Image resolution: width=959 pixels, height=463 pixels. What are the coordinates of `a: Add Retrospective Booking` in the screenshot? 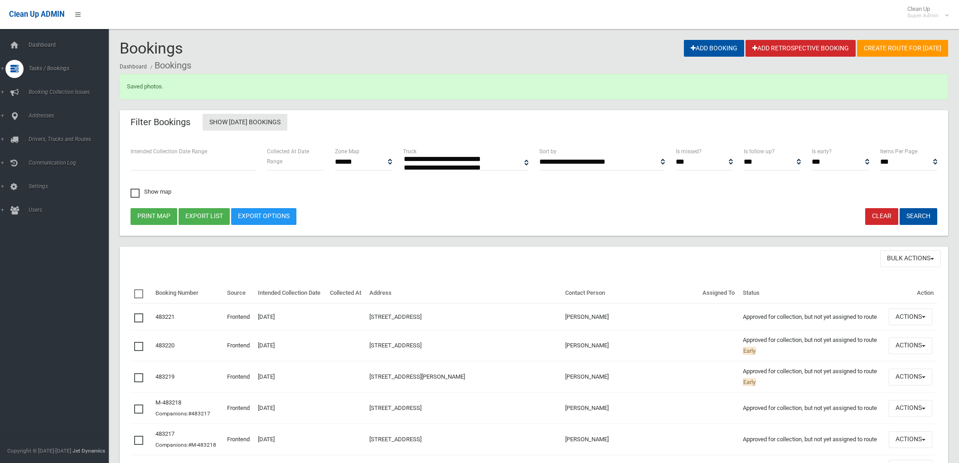 It's located at (800, 48).